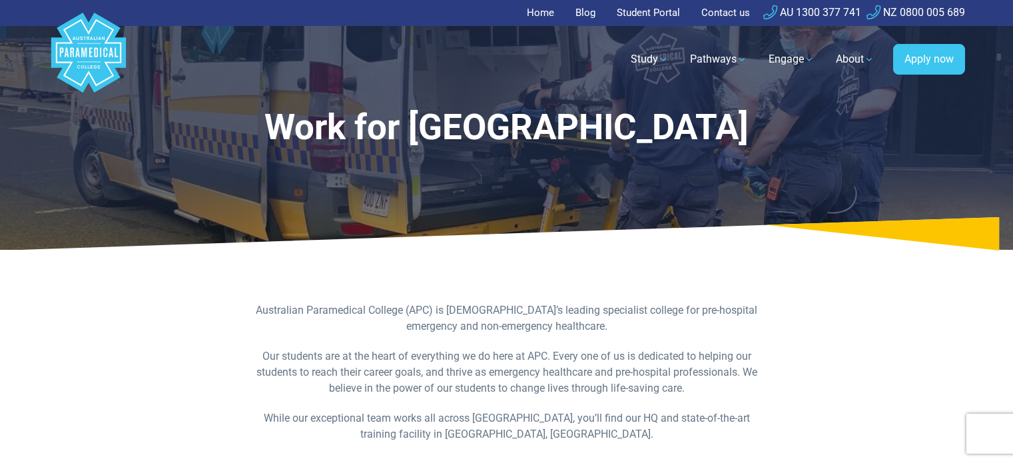 This screenshot has height=463, width=1013. What do you see at coordinates (719, 59) in the screenshot?
I see `a: Pathways` at bounding box center [719, 59].